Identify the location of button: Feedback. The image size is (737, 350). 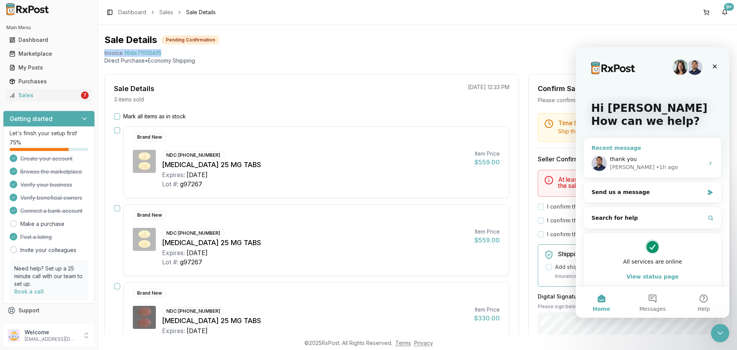
(49, 324).